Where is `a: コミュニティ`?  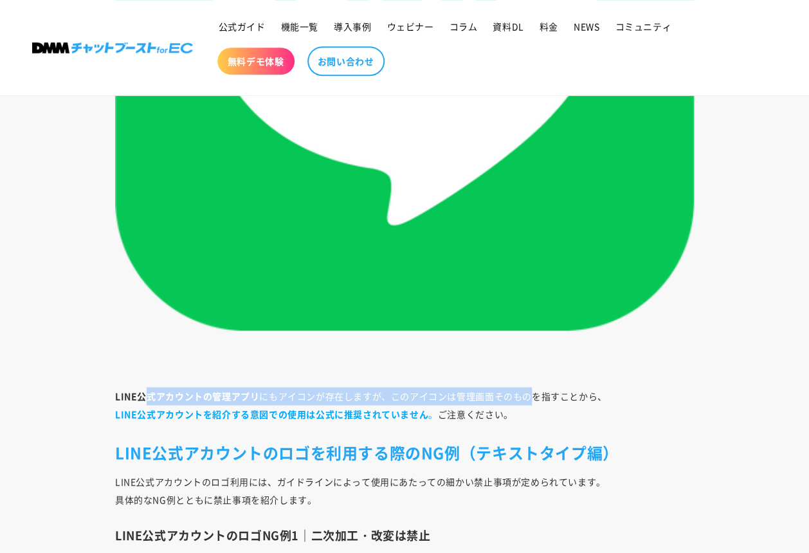 a: コミュニティ is located at coordinates (643, 26).